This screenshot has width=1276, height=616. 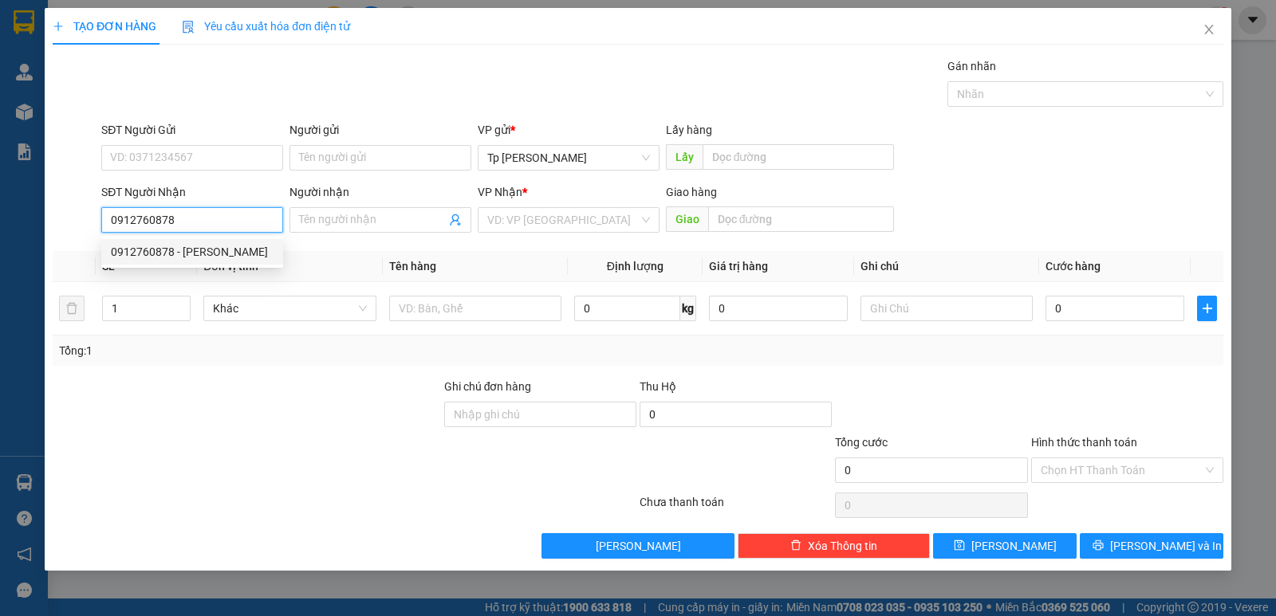 I want to click on label: Gán nhãn, so click(x=971, y=66).